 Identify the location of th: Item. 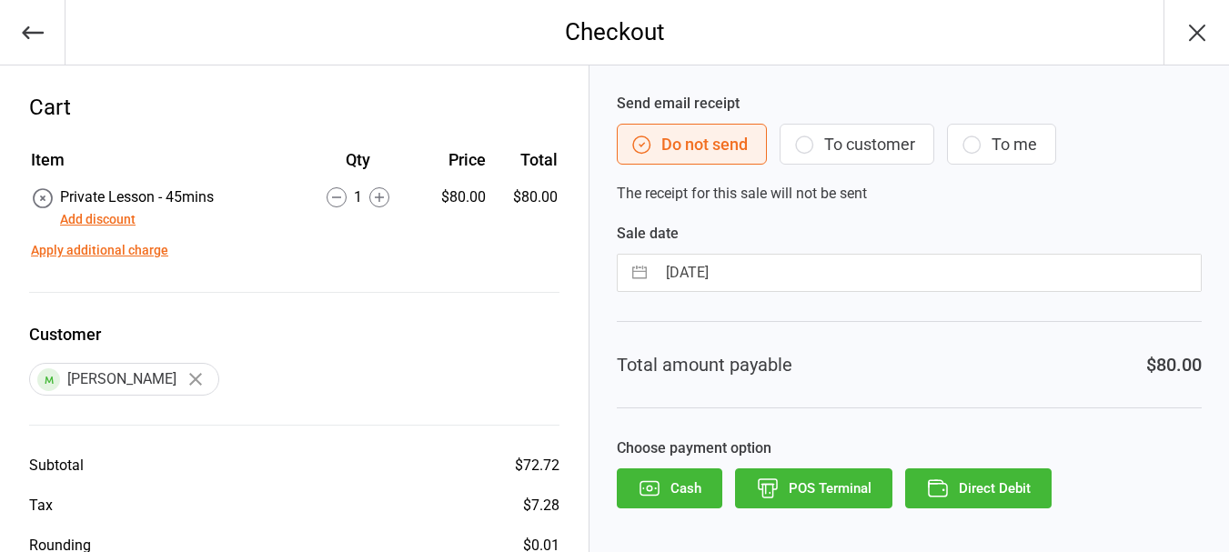
(164, 166).